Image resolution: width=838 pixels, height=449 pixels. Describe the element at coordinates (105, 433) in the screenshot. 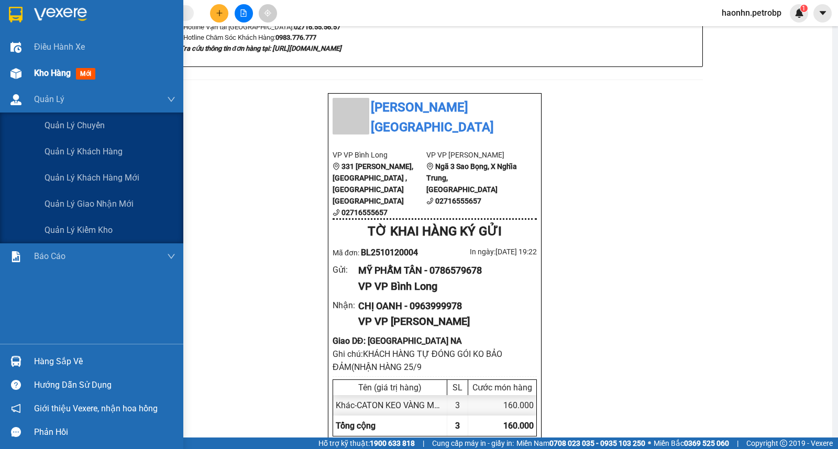

I see `div: Phản hồi` at that location.